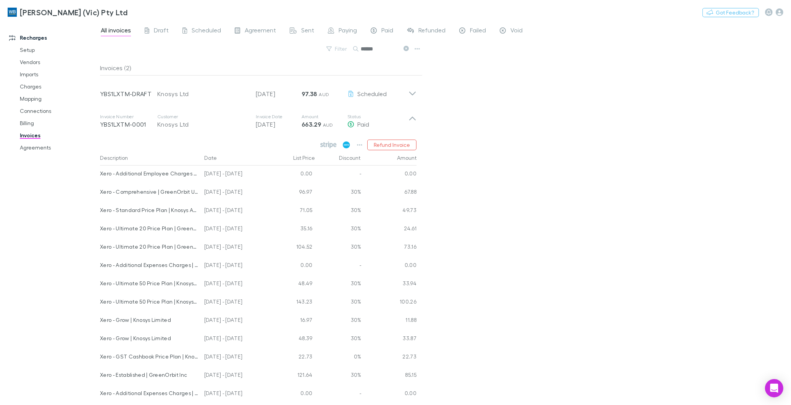 The width and height of the screenshot is (791, 405). I want to click on span: Draft, so click(161, 31).